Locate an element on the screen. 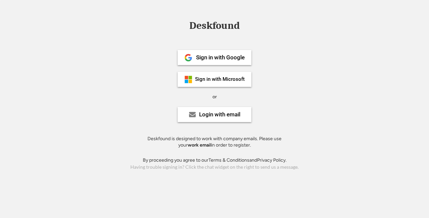 This screenshot has height=218, width=429. a: Terms & Conditions is located at coordinates (229, 160).